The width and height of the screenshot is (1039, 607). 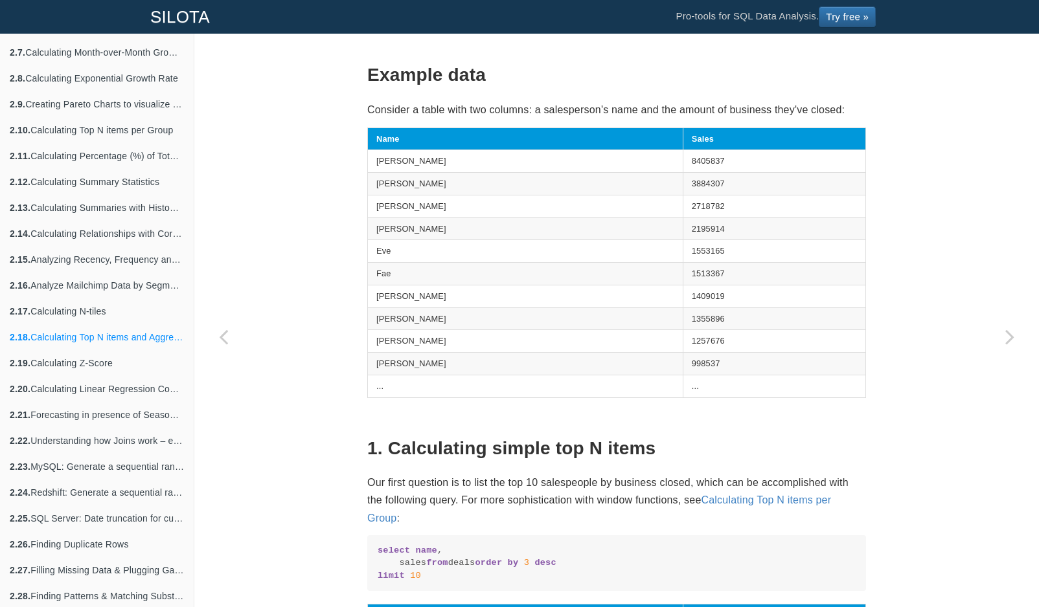 What do you see at coordinates (20, 571) in the screenshot?
I see `b: 2.27.` at bounding box center [20, 571].